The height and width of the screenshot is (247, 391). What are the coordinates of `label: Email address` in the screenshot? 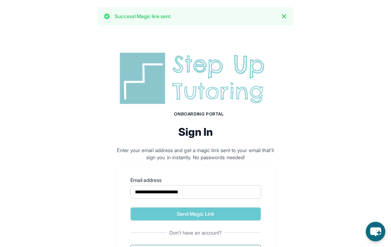 It's located at (196, 180).